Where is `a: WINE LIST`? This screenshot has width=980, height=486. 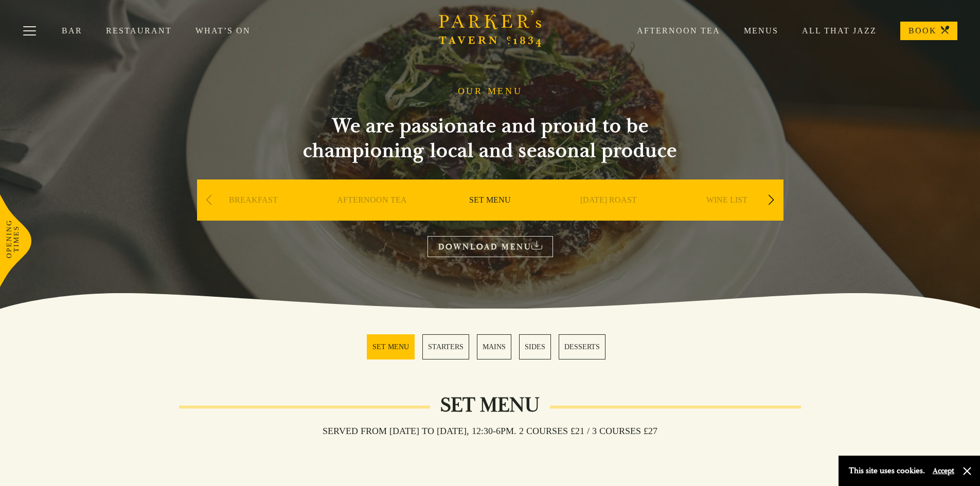 a: WINE LIST is located at coordinates (727, 216).